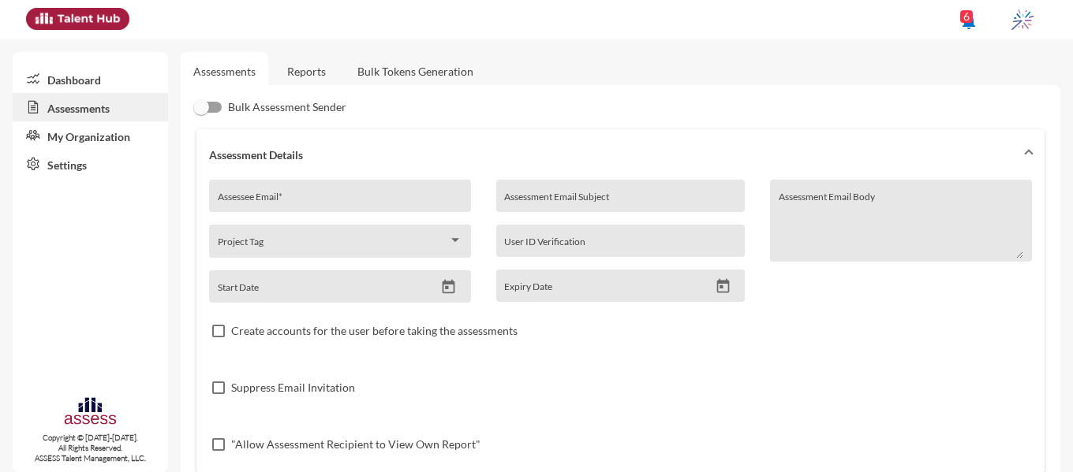 Image resolution: width=1073 pixels, height=472 pixels. I want to click on a: My Organization, so click(90, 136).